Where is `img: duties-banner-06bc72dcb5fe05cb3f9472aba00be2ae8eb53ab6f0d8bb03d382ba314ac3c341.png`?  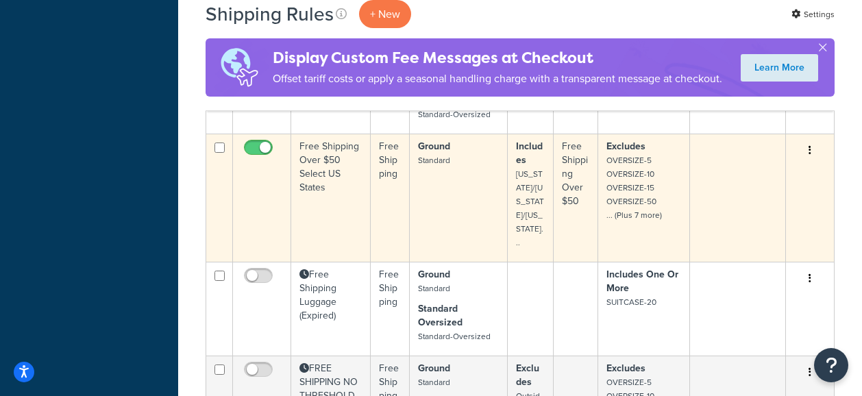 img: duties-banner-06bc72dcb5fe05cb3f9472aba00be2ae8eb53ab6f0d8bb03d382ba314ac3c341.png is located at coordinates (239, 67).